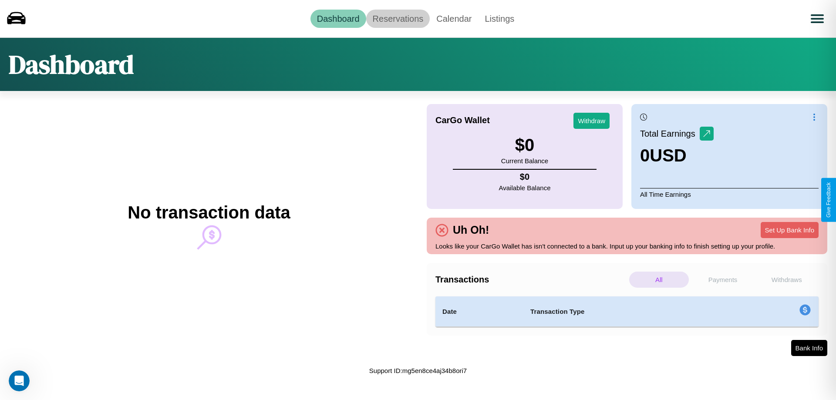 Image resolution: width=836 pixels, height=400 pixels. I want to click on button: Withdraw, so click(591, 121).